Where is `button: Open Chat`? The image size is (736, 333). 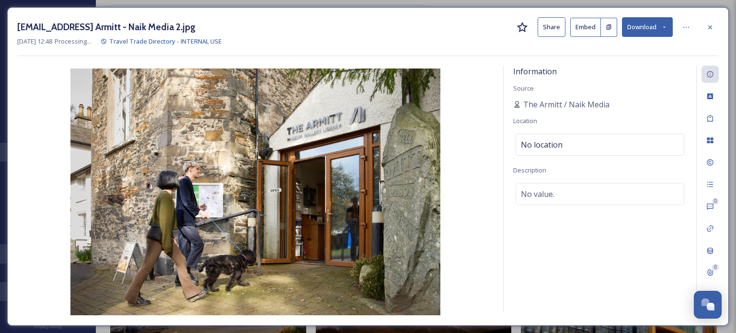
button: Open Chat is located at coordinates (707, 305).